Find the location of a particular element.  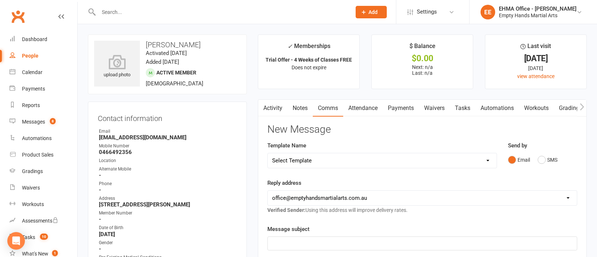

a: Tasks 10 is located at coordinates (43, 237).